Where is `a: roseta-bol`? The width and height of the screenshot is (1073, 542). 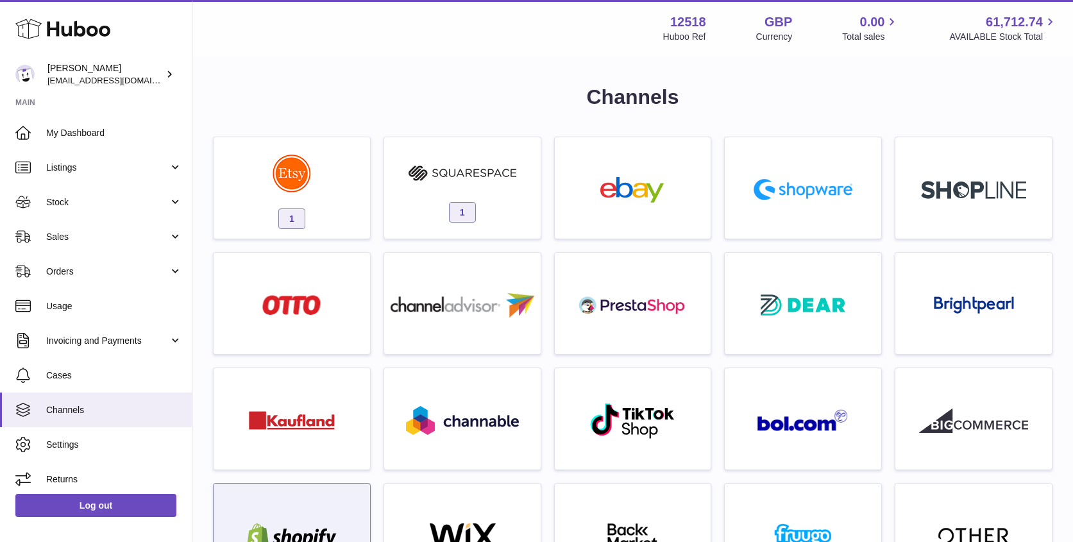
a: roseta-bol is located at coordinates (803, 419).